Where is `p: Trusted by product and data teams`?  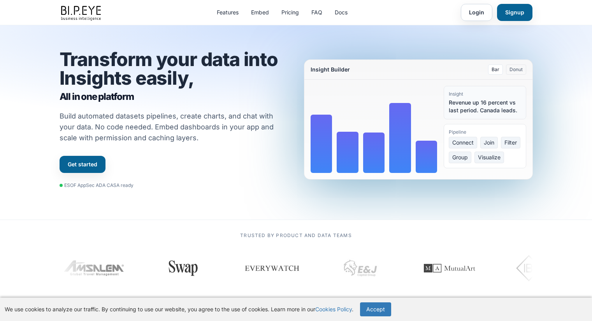
p: Trusted by product and data teams is located at coordinates (296, 236).